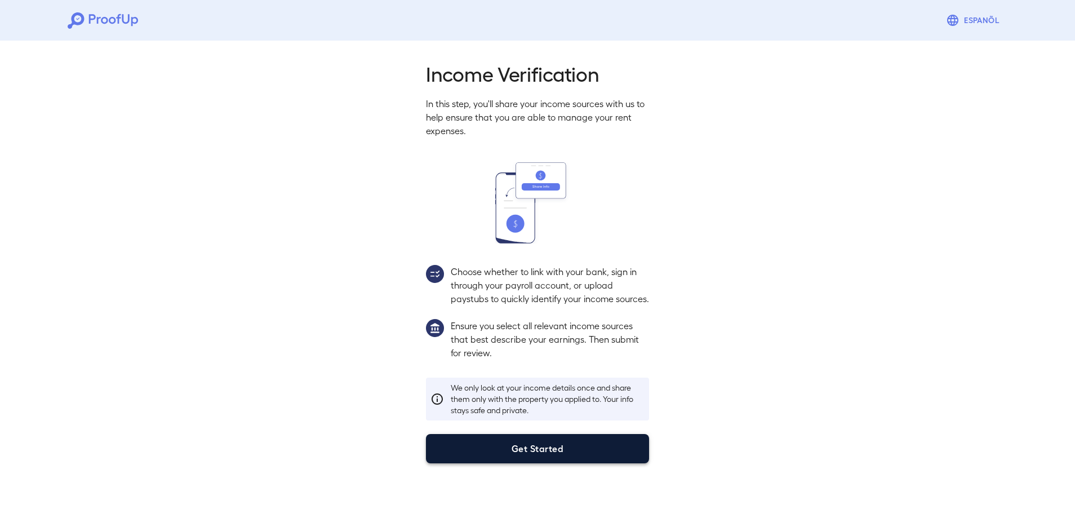 This screenshot has width=1075, height=509. Describe the element at coordinates (538, 73) in the screenshot. I see `h2: Income Verification` at that location.